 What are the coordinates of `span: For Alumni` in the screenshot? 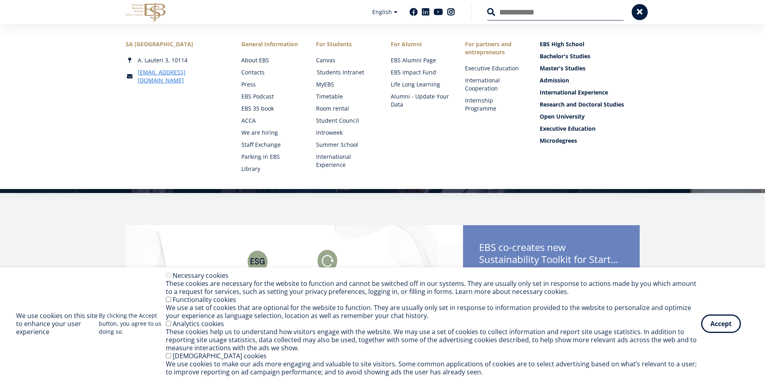 It's located at (420, 44).